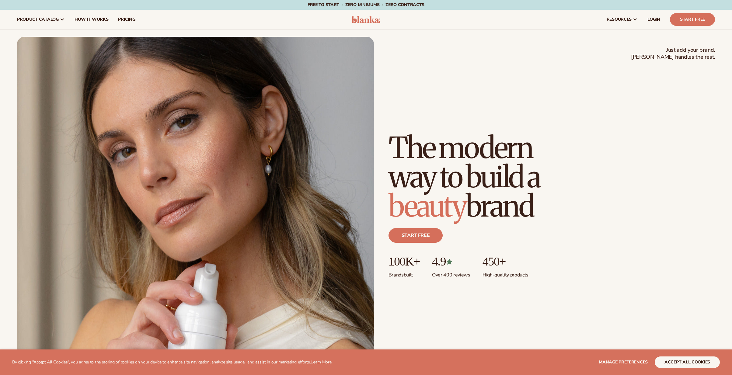 The image size is (732, 375). What do you see at coordinates (654, 19) in the screenshot?
I see `span: LOGIN` at bounding box center [654, 19].